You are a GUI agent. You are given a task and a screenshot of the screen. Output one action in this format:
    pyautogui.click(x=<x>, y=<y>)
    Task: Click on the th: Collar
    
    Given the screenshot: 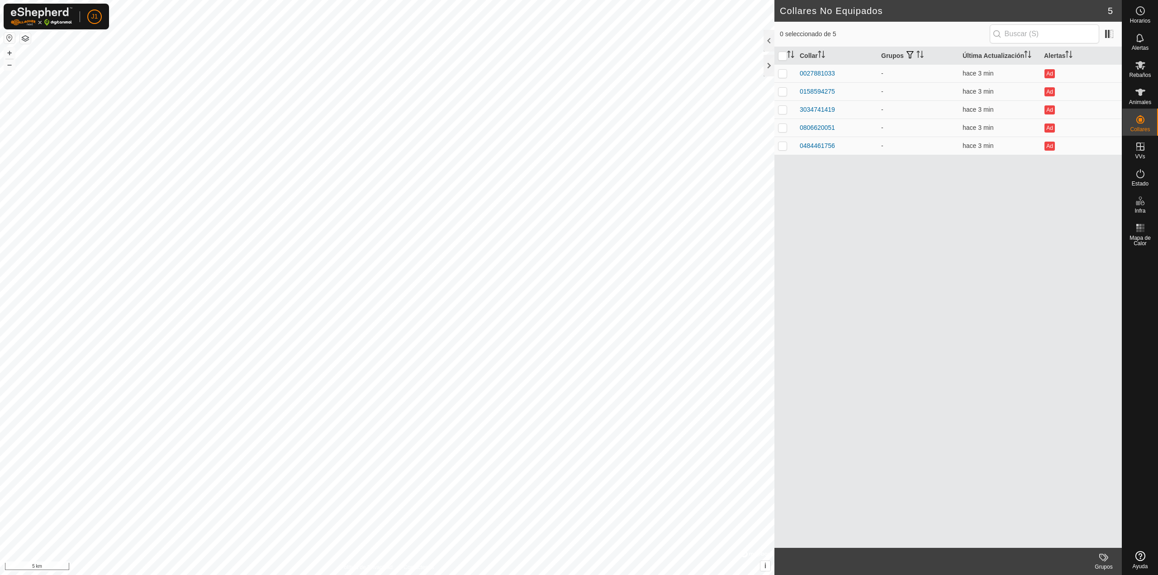 What is the action you would take?
    pyautogui.click(x=837, y=56)
    